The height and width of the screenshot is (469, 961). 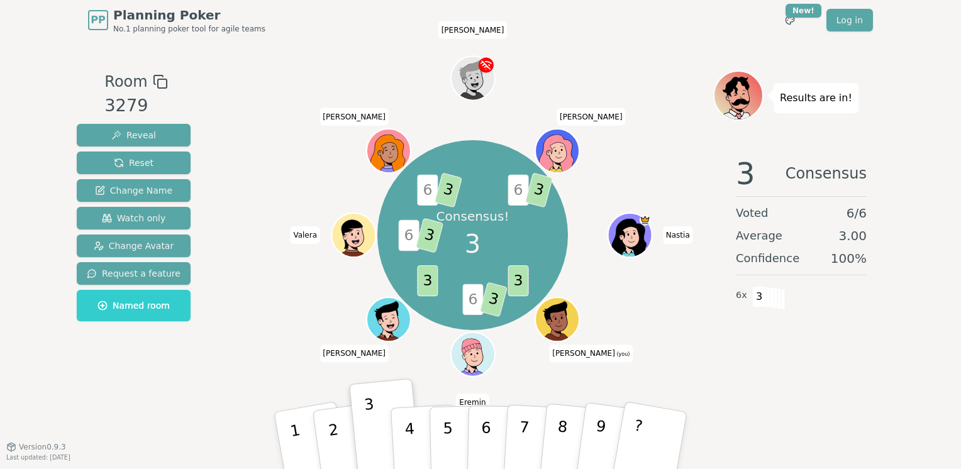 I want to click on a: Log in, so click(x=850, y=20).